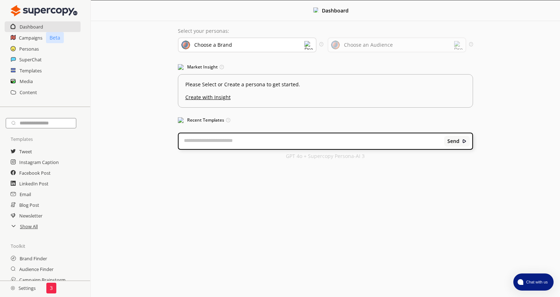  I want to click on u: Create with Insight, so click(326, 96).